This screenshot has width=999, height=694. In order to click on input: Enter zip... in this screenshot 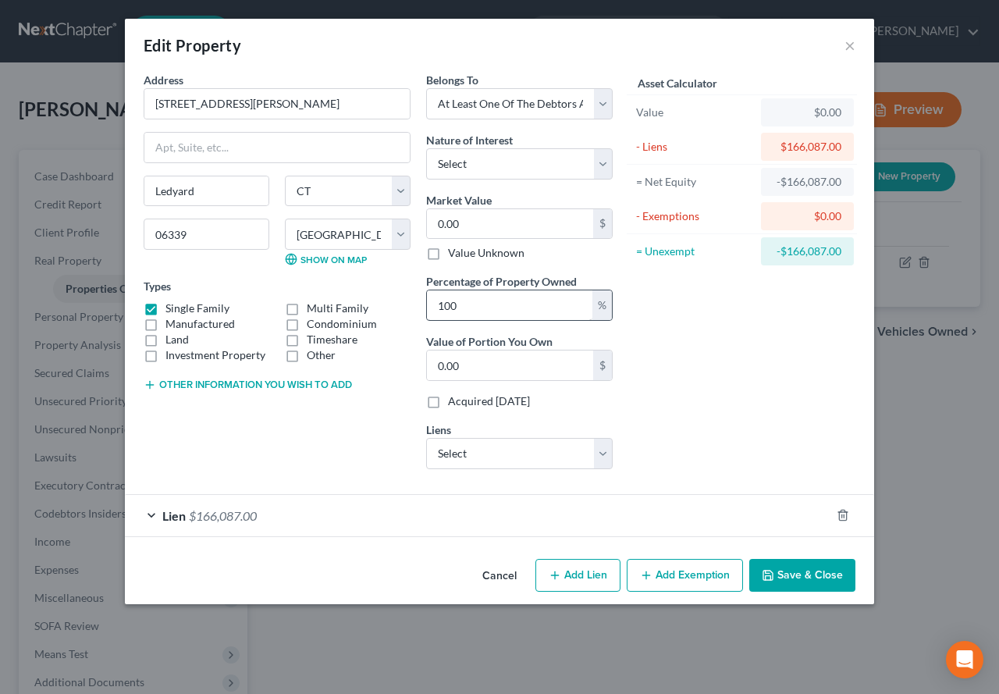, I will do `click(206, 234)`.